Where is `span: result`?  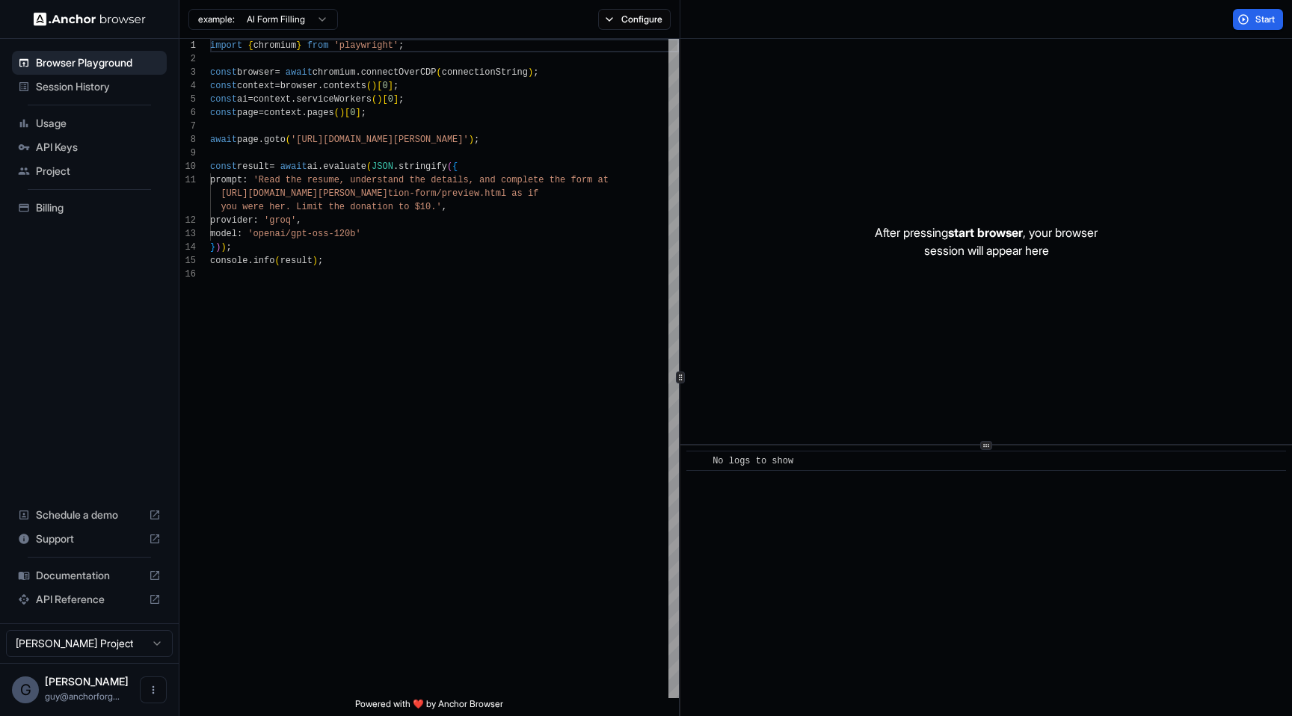
span: result is located at coordinates (296, 261).